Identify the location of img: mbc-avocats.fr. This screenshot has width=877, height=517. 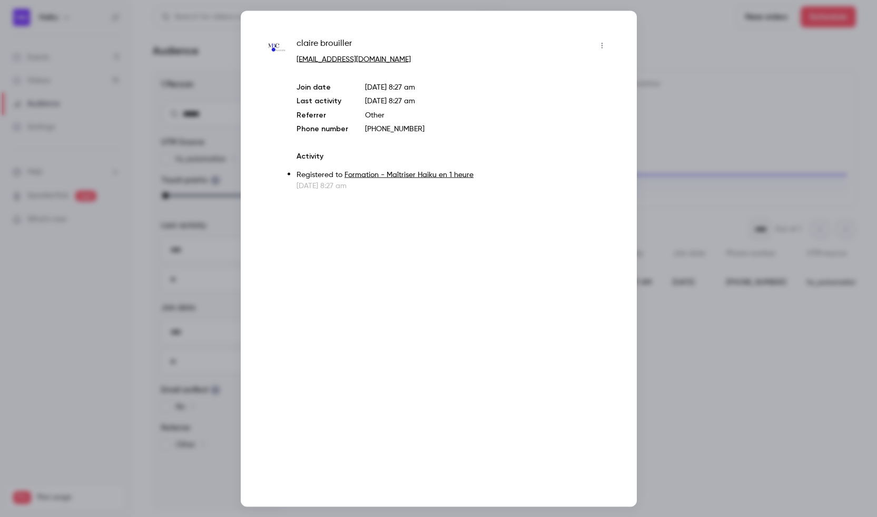
(277, 47).